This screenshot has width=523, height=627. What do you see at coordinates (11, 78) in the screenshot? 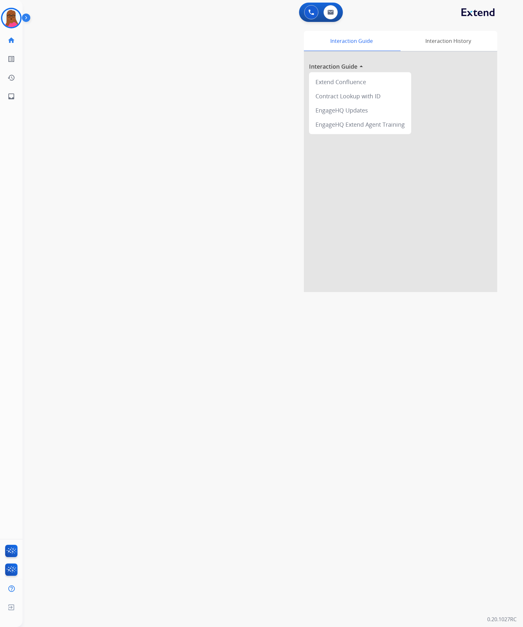
I see `mat-icon: history` at bounding box center [11, 78].